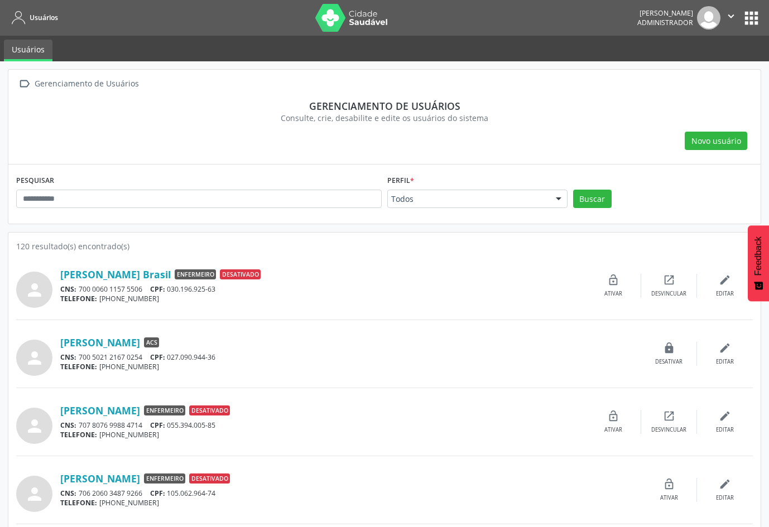 Image resolution: width=769 pixels, height=527 pixels. What do you see at coordinates (716, 141) in the screenshot?
I see `span: Novo usuário` at bounding box center [716, 141].